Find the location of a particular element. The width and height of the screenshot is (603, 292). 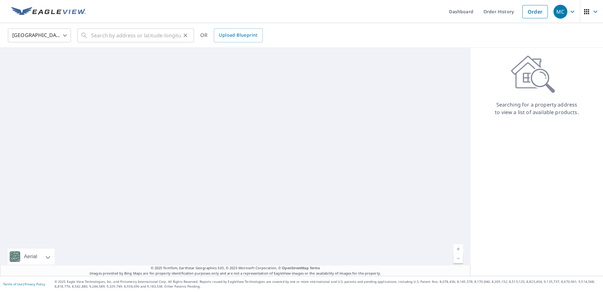

a: Terms of Use is located at coordinates (13, 284).